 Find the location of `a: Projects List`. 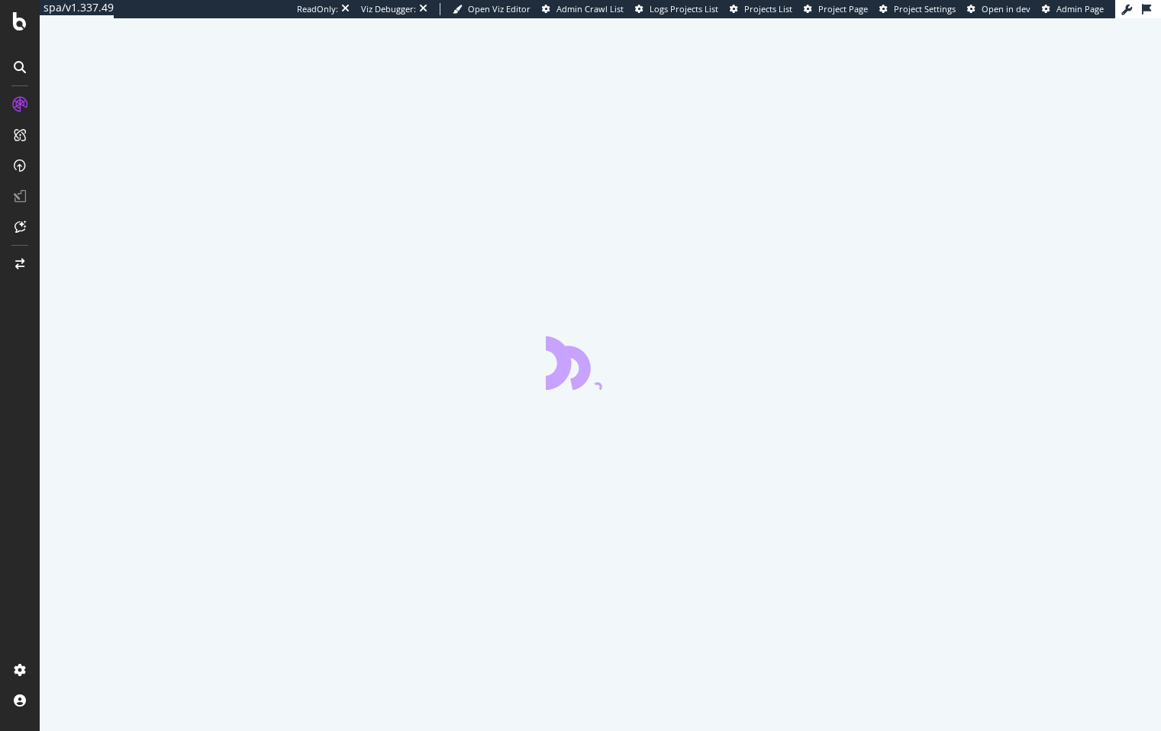

a: Projects List is located at coordinates (761, 9).